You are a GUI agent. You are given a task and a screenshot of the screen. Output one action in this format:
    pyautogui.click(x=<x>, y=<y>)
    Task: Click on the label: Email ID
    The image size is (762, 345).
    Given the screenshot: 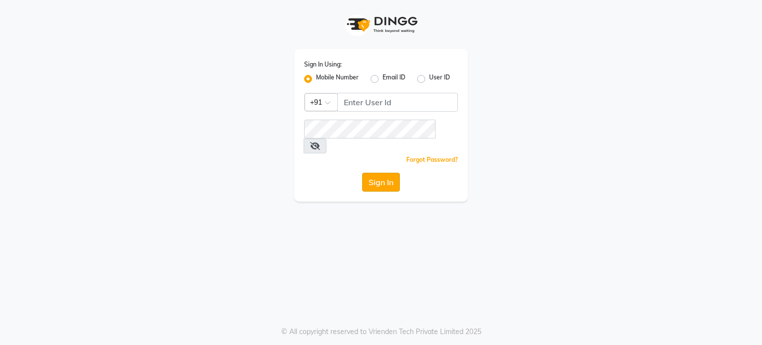 What is the action you would take?
    pyautogui.click(x=394, y=79)
    